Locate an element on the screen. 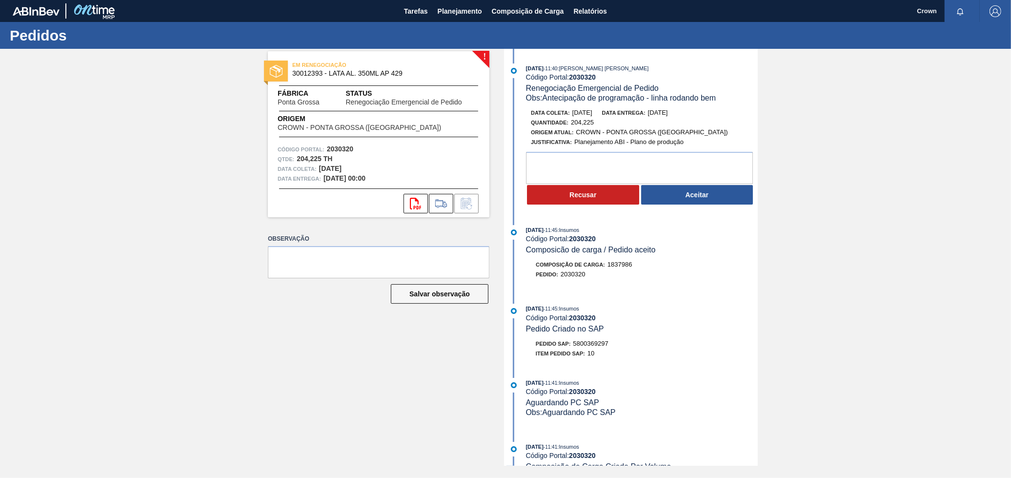  span: Obs: Antecipação de programação - linha rodando bem is located at coordinates (621, 98).